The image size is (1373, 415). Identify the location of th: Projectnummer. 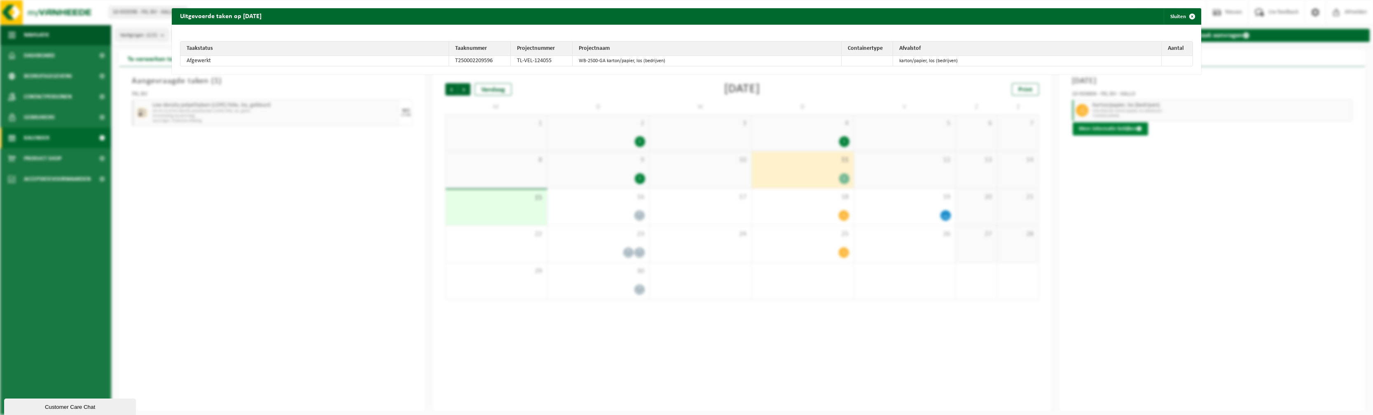
(542, 49).